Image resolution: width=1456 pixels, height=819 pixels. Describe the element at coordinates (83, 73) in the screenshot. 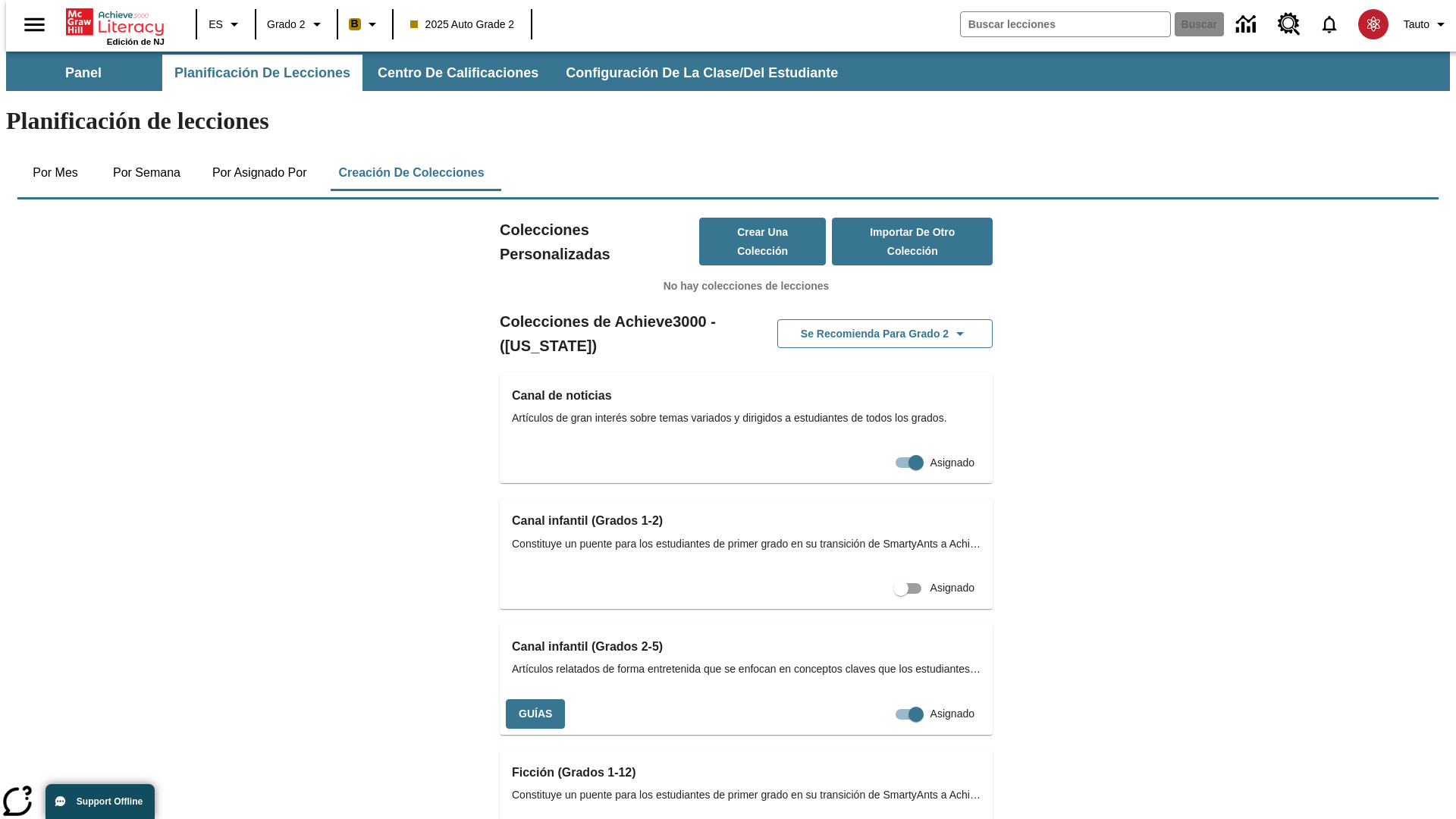

I see `span: Panel` at that location.